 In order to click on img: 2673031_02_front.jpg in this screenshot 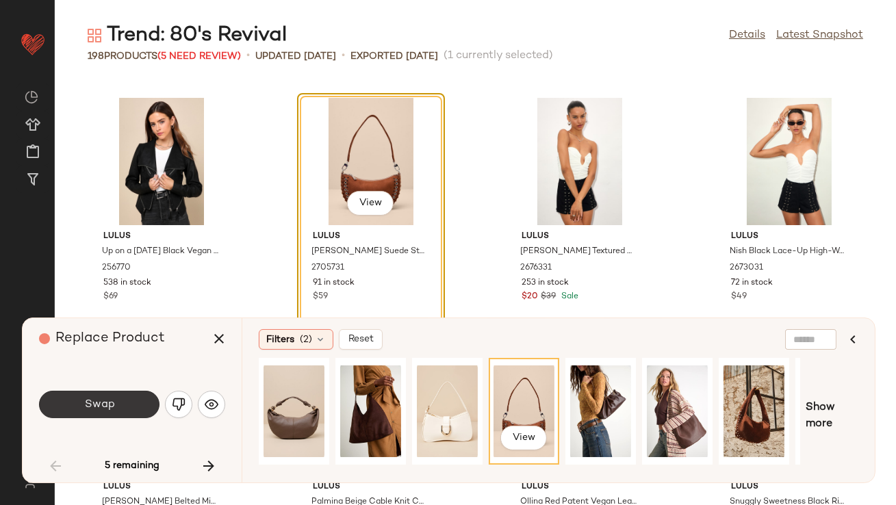, I will do `click(789, 162)`.